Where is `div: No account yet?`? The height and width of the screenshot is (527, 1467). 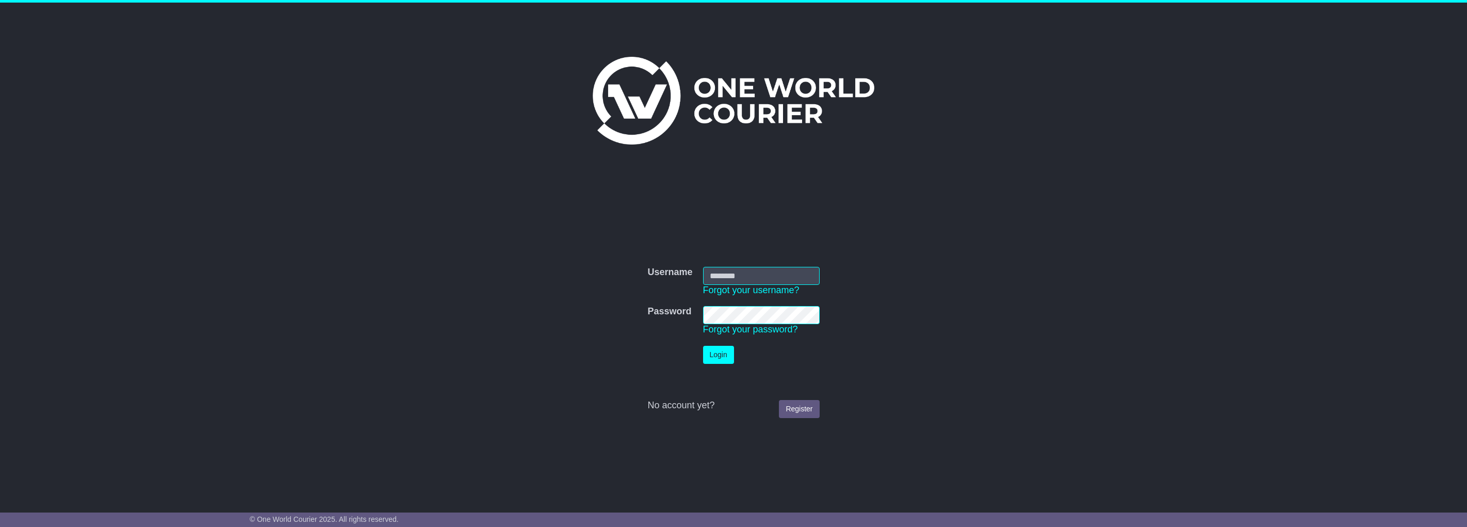
div: No account yet? is located at coordinates (733, 405).